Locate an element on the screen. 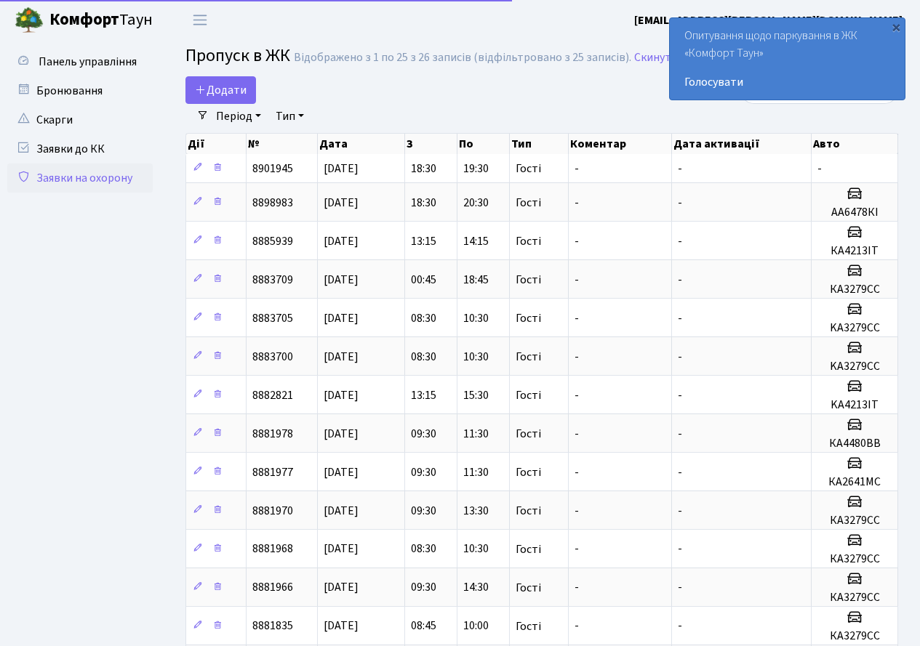 The height and width of the screenshot is (646, 920). a: Додати is located at coordinates (220, 90).